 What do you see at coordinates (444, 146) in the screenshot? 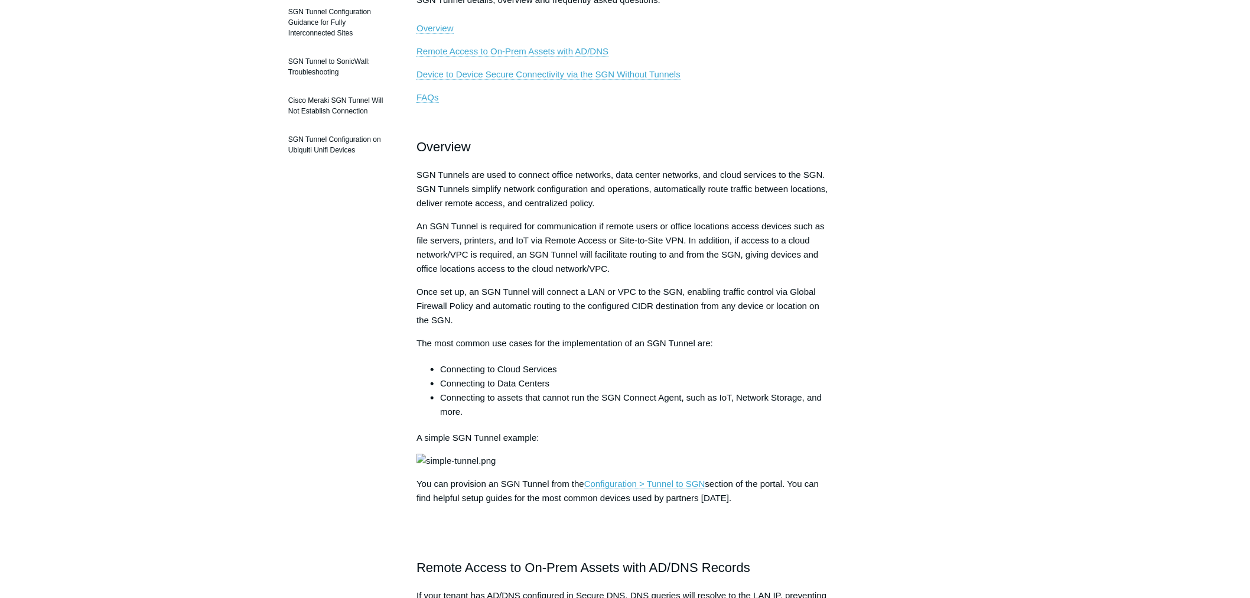
I see `span: Overview` at bounding box center [444, 146].